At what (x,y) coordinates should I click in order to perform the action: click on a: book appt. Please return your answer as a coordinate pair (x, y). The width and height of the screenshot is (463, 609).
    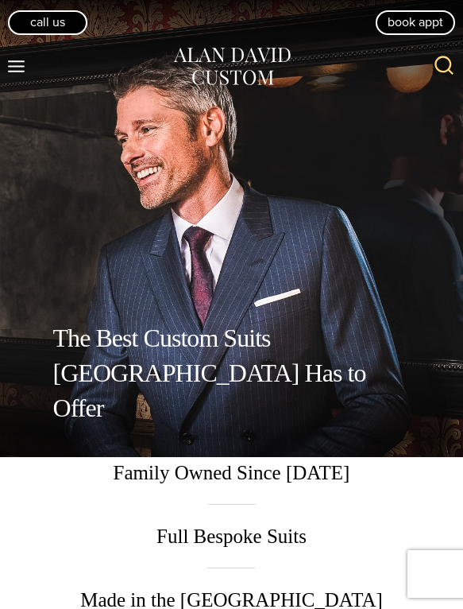
    Looking at the image, I should click on (416, 22).